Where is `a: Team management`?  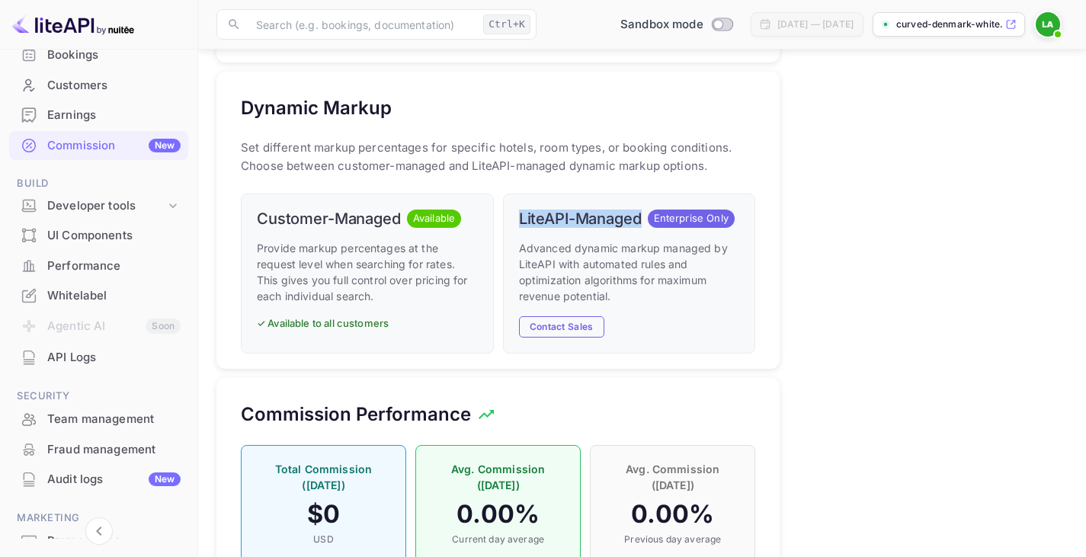
a: Team management is located at coordinates (98, 418).